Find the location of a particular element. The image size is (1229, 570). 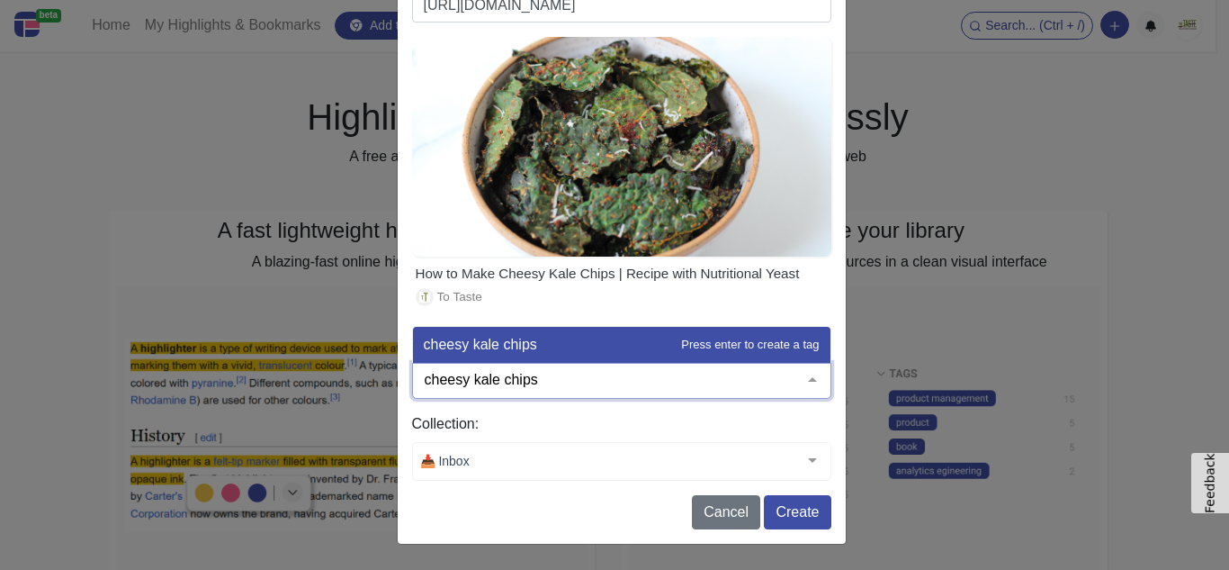

img: To Taste is located at coordinates (425, 297).